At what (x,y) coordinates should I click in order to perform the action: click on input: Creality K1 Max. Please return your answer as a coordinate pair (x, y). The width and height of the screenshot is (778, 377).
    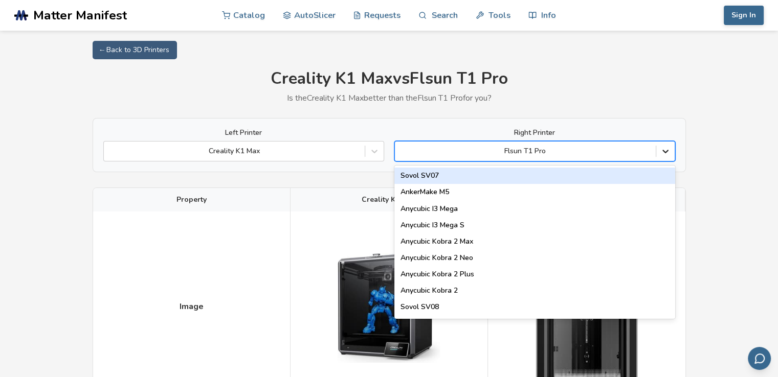
    Looking at the image, I should click on (110, 151).